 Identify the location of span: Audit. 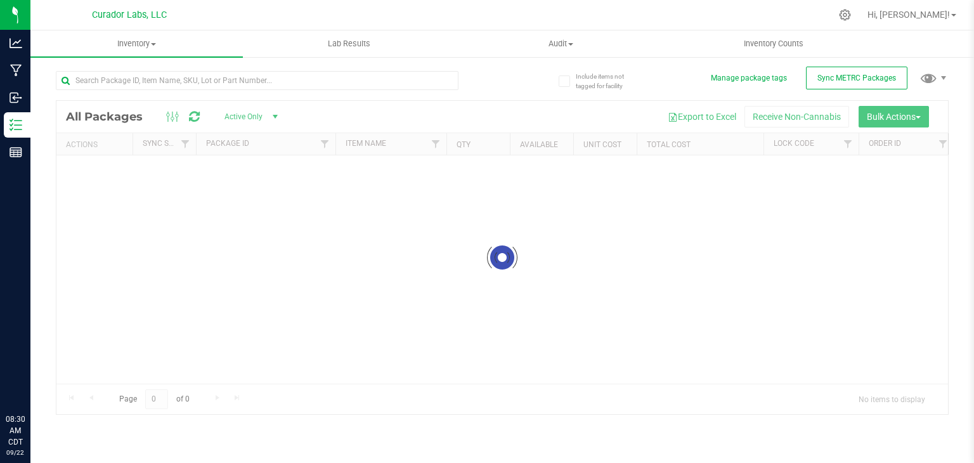
(561, 44).